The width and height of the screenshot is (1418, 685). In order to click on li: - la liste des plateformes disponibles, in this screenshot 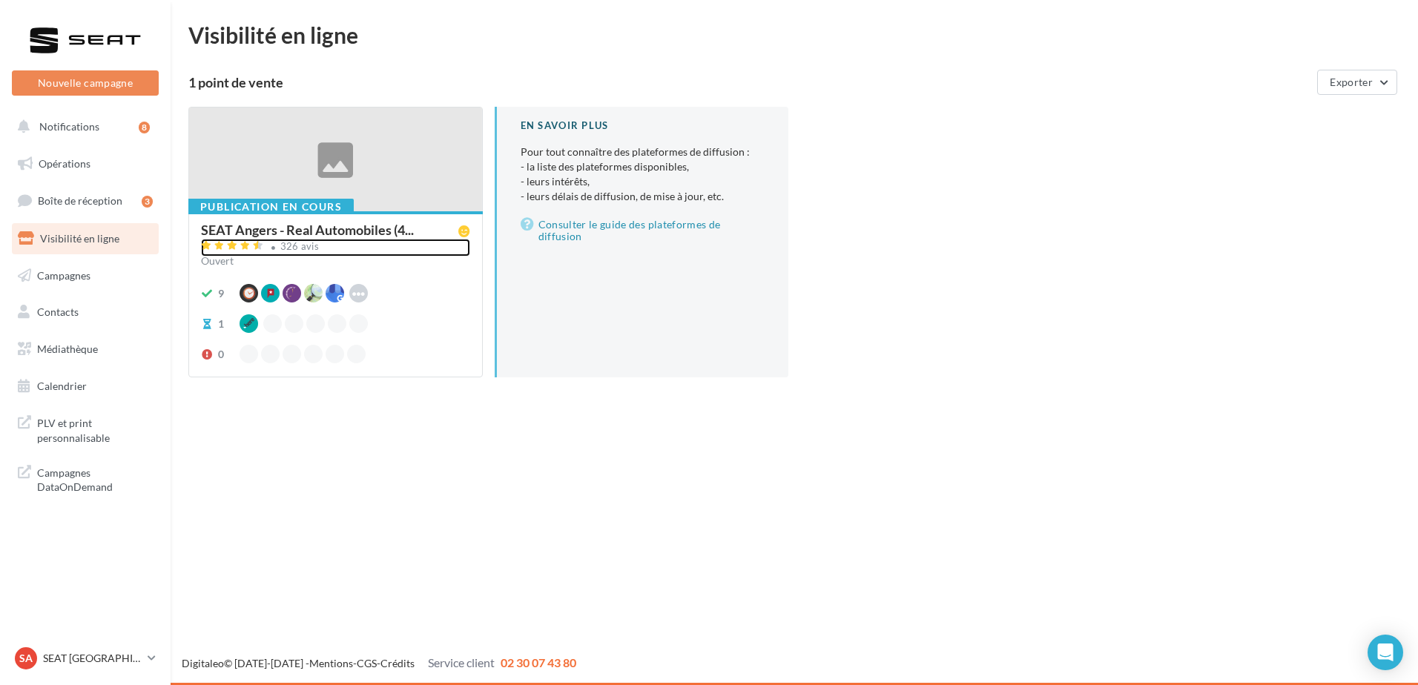, I will do `click(643, 167)`.